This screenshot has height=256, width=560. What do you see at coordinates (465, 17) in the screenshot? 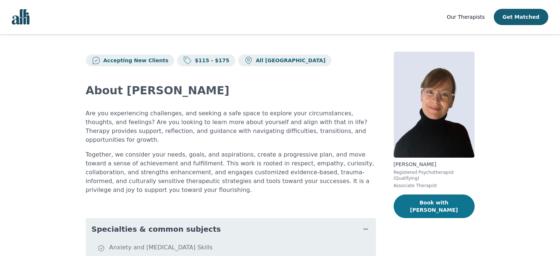
I see `span: Our Therapists` at bounding box center [465, 17].